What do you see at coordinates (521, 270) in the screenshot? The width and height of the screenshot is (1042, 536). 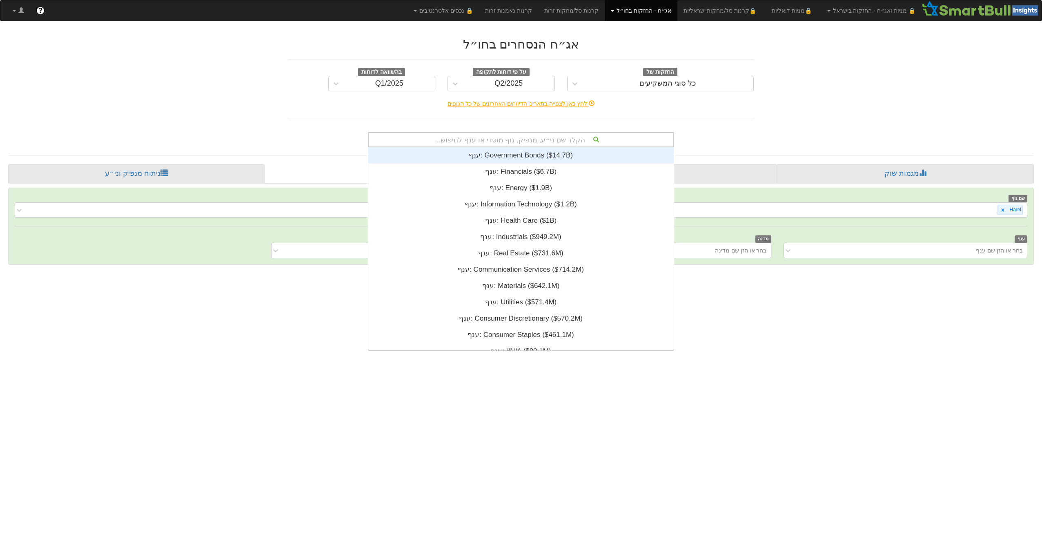 I see `div: ענף: ‎Communication Services ‎($714.2M)‏` at bounding box center [521, 270].